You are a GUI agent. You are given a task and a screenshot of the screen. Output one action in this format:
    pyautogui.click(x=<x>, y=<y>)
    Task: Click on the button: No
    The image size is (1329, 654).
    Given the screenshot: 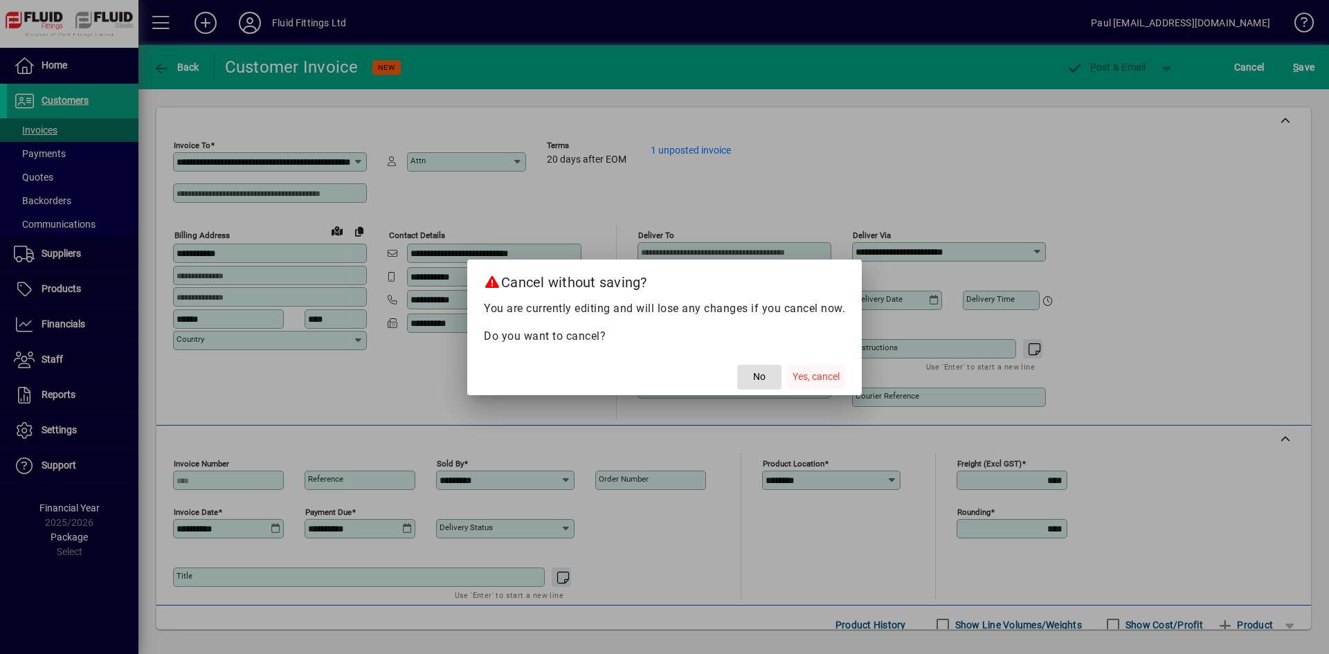 What is the action you would take?
    pyautogui.click(x=760, y=377)
    